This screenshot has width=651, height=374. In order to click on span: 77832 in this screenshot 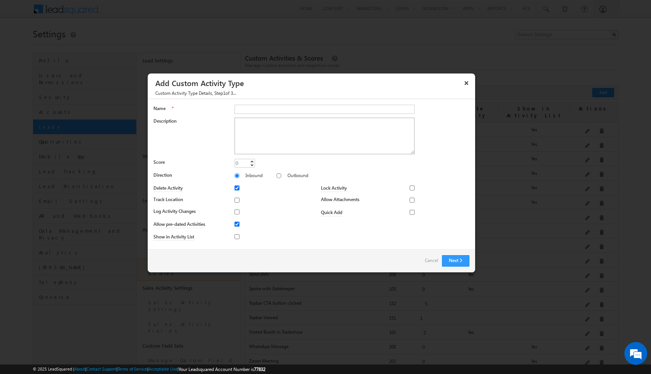, I will do `click(260, 369)`.